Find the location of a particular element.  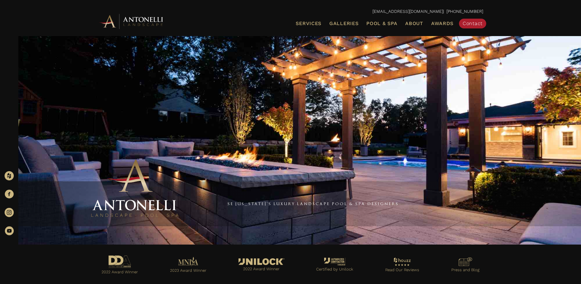

img: Antonelli Stacked Logo is located at coordinates (135, 188).